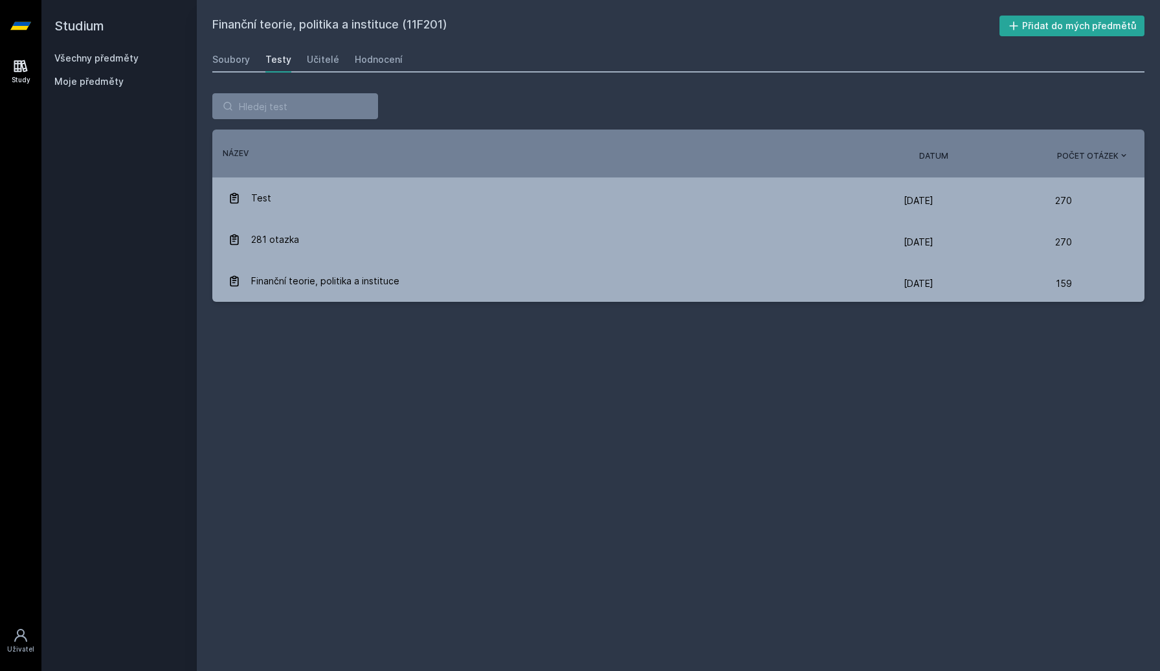  I want to click on button: Datum, so click(934, 156).